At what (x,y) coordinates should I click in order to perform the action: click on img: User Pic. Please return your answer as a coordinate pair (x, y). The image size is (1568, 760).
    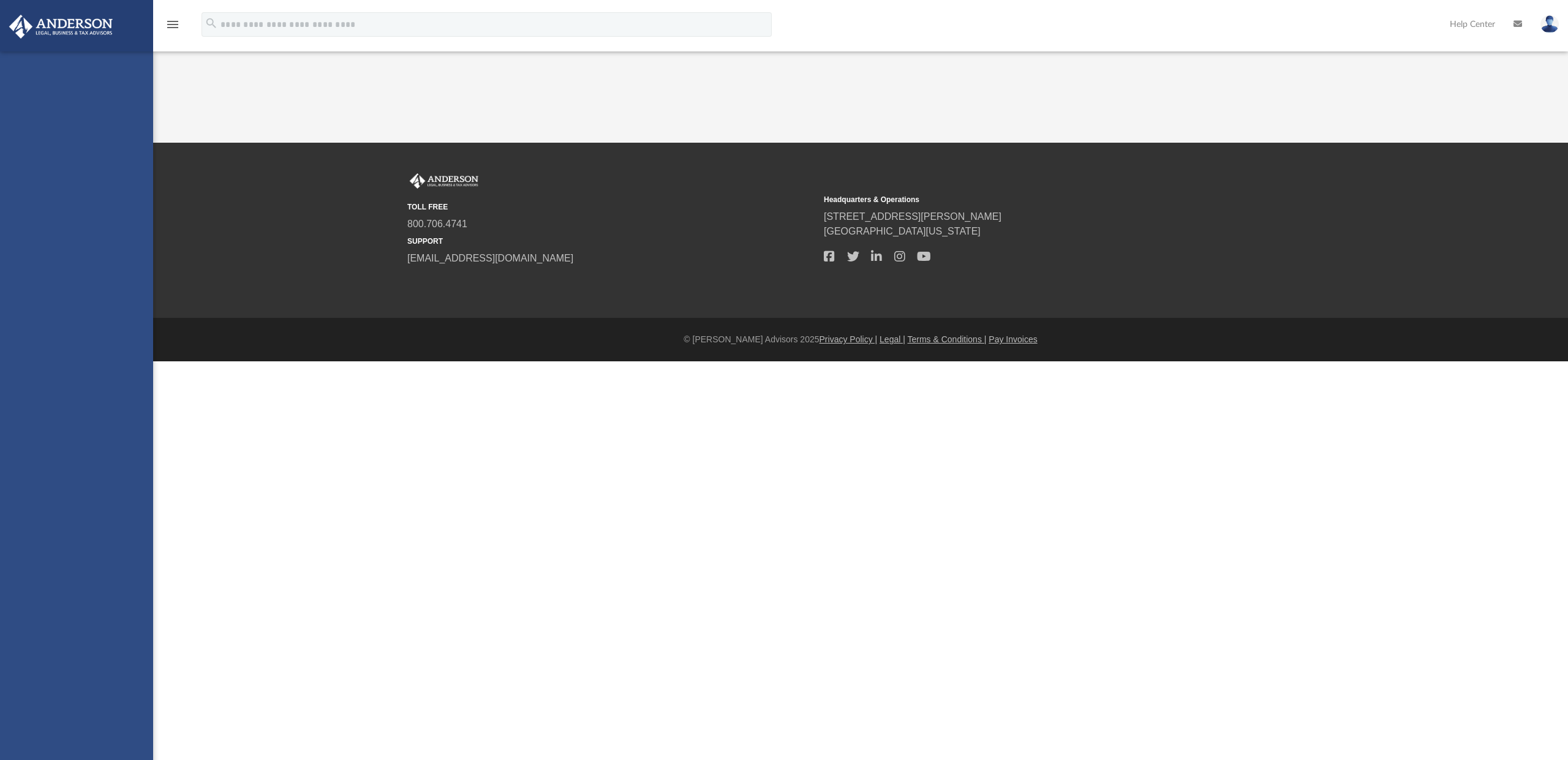
    Looking at the image, I should click on (1549, 24).